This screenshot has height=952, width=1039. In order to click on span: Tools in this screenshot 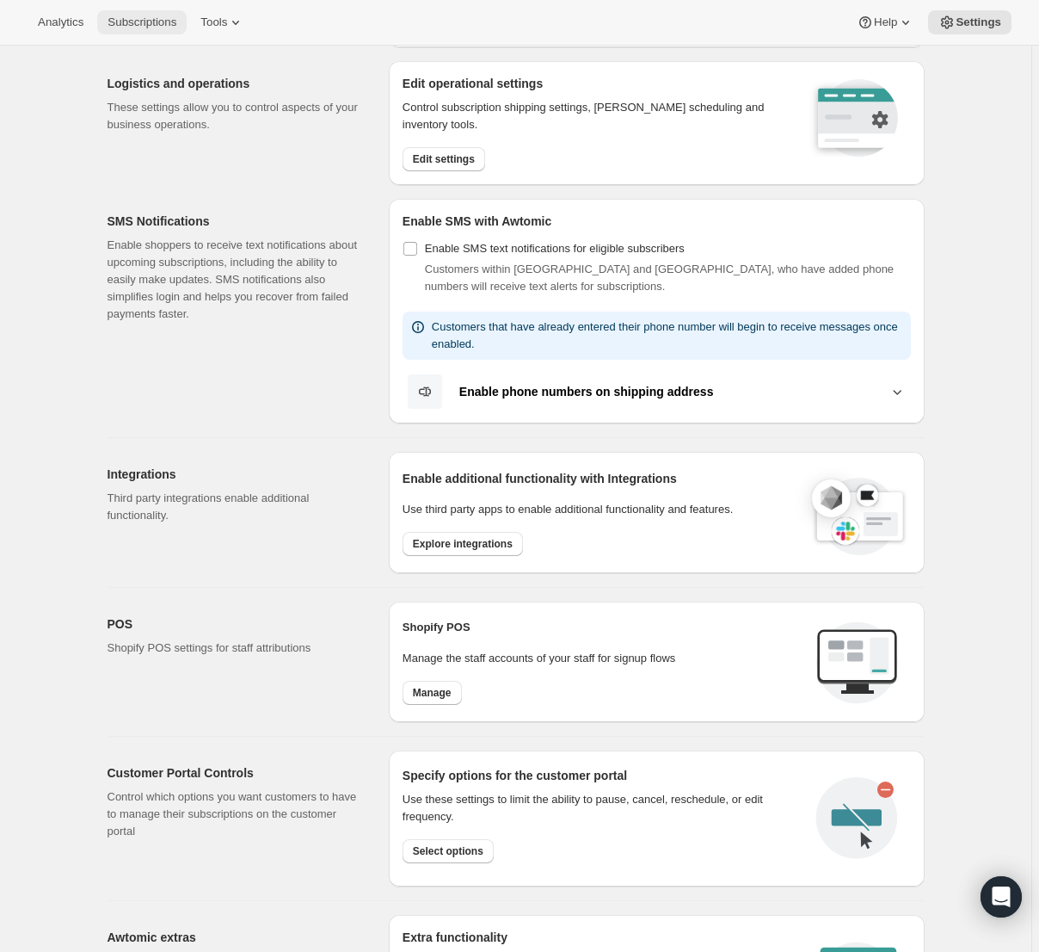, I will do `click(213, 22)`.